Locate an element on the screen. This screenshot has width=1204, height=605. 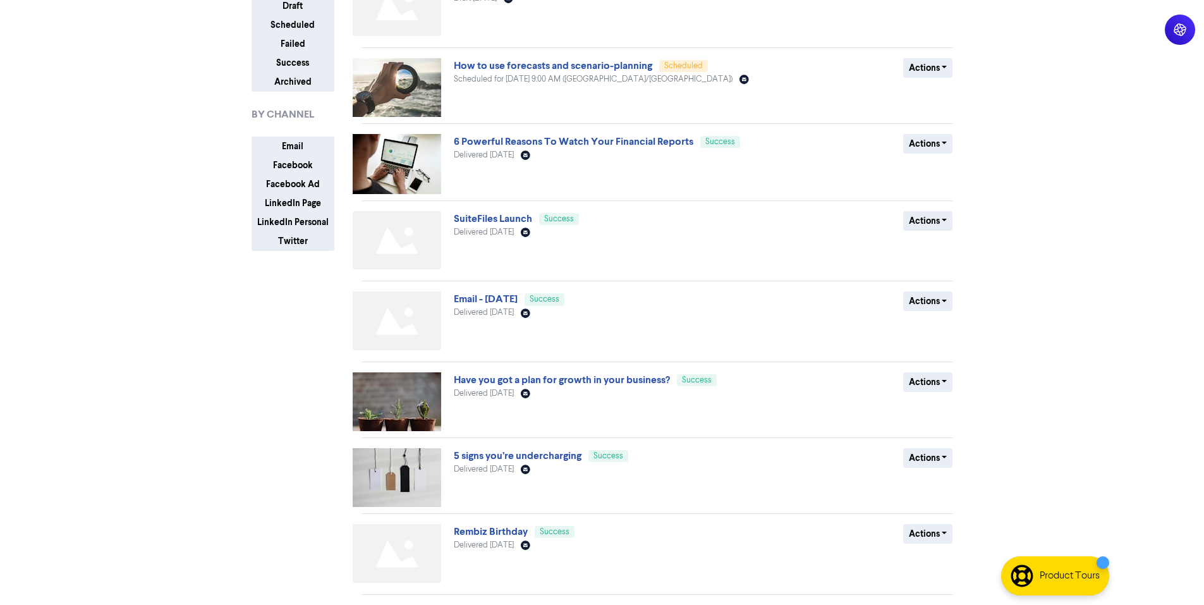
button: Facebook is located at coordinates (293, 165).